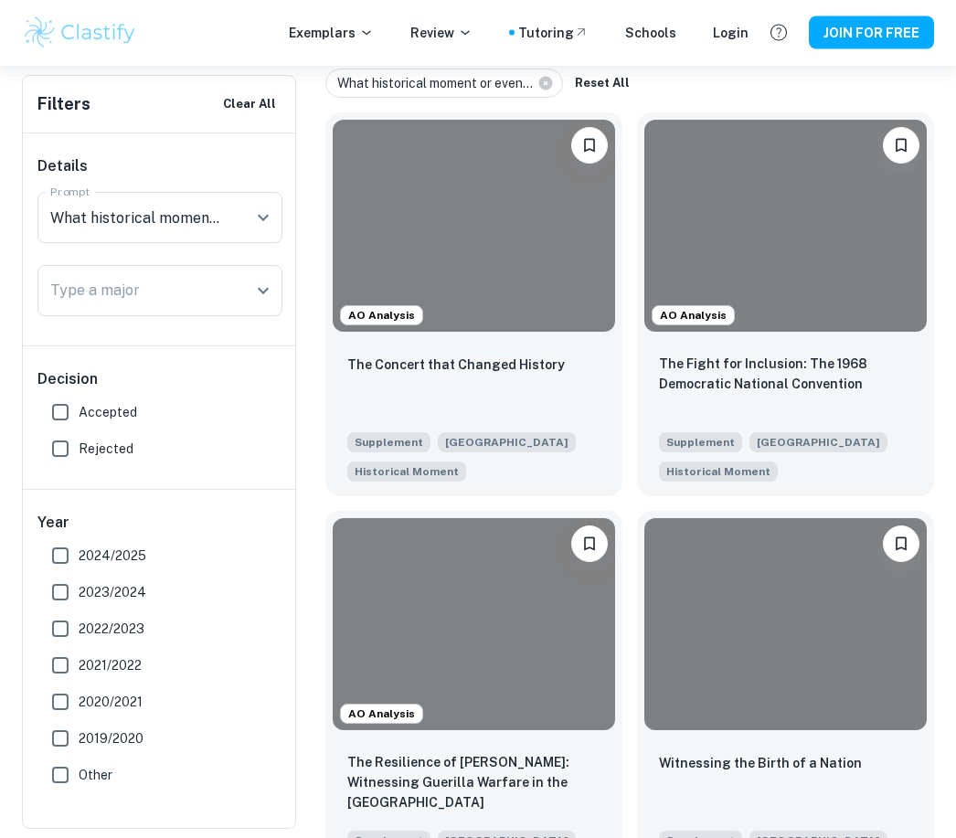 This screenshot has width=956, height=838. What do you see at coordinates (112, 592) in the screenshot?
I see `span: 2023/2024` at bounding box center [112, 592].